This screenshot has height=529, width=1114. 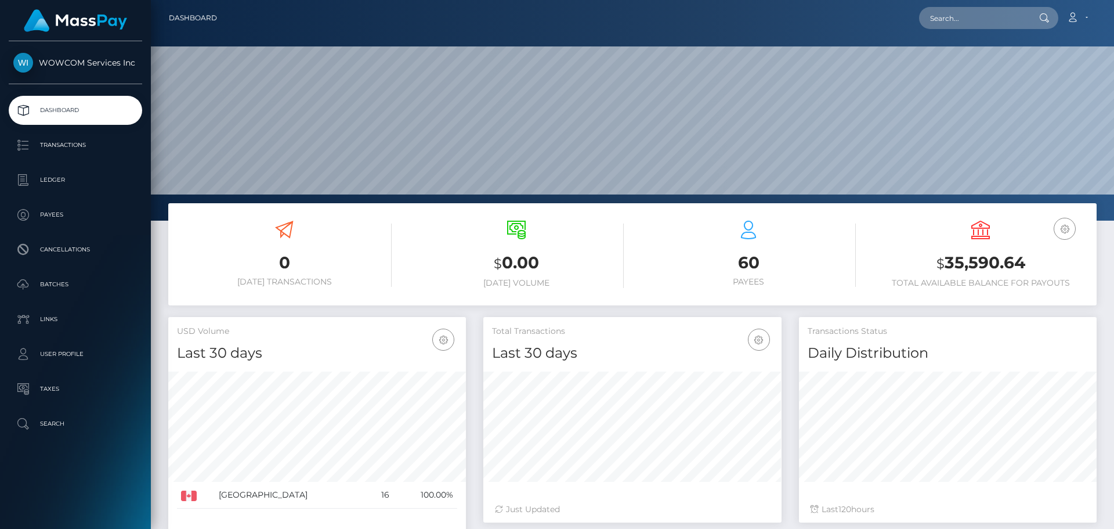 What do you see at coordinates (75, 389) in the screenshot?
I see `p: Taxes` at bounding box center [75, 389].